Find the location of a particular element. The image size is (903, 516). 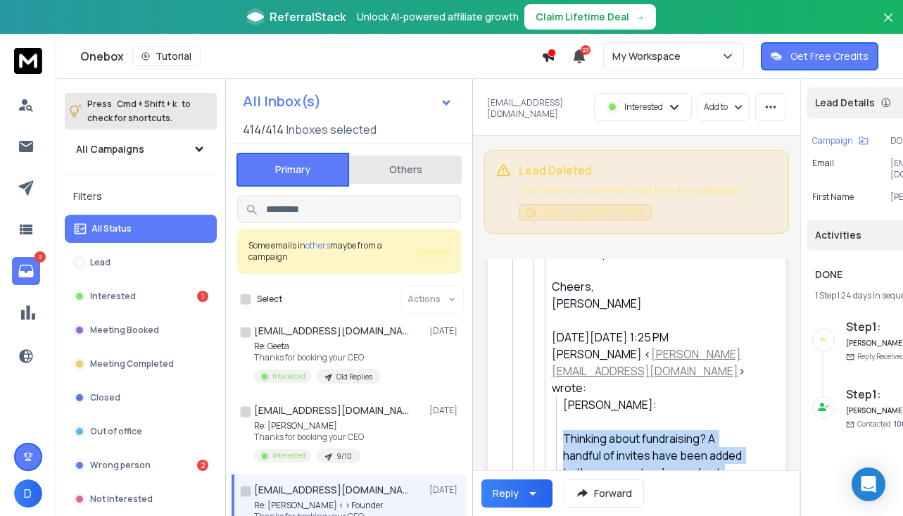

p: 9/10 is located at coordinates (344, 456).